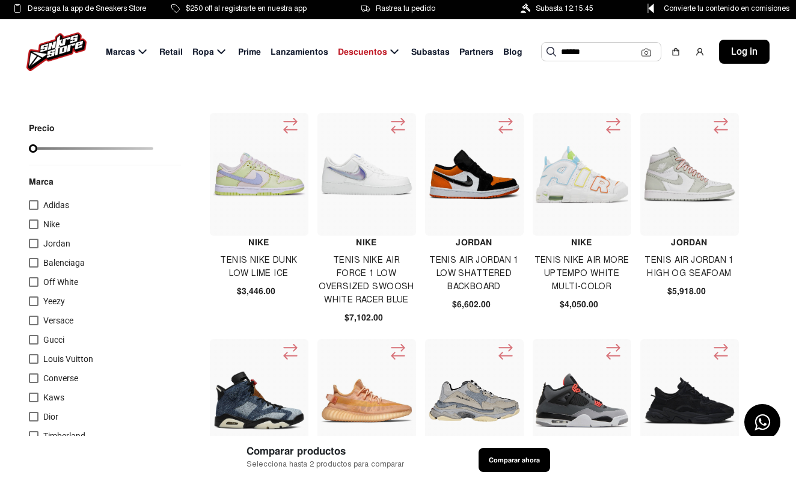 Image resolution: width=796 pixels, height=478 pixels. I want to click on span: Convierte tu contenido en comisiones, so click(726, 8).